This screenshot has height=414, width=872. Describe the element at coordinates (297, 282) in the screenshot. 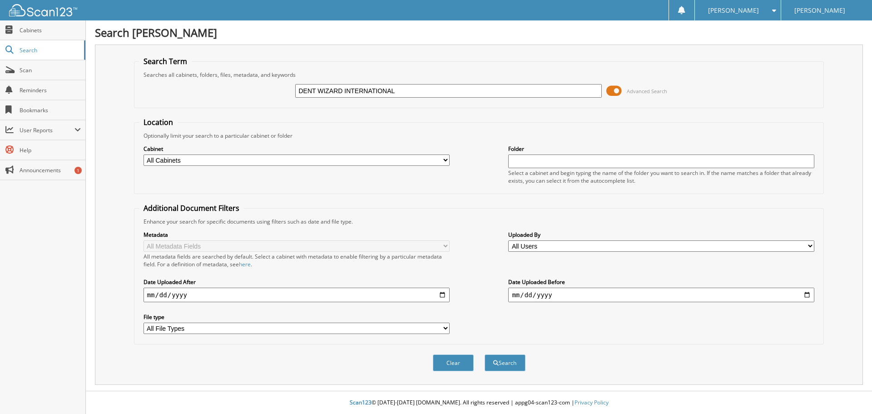

I see `label: Date Uploaded After` at that location.